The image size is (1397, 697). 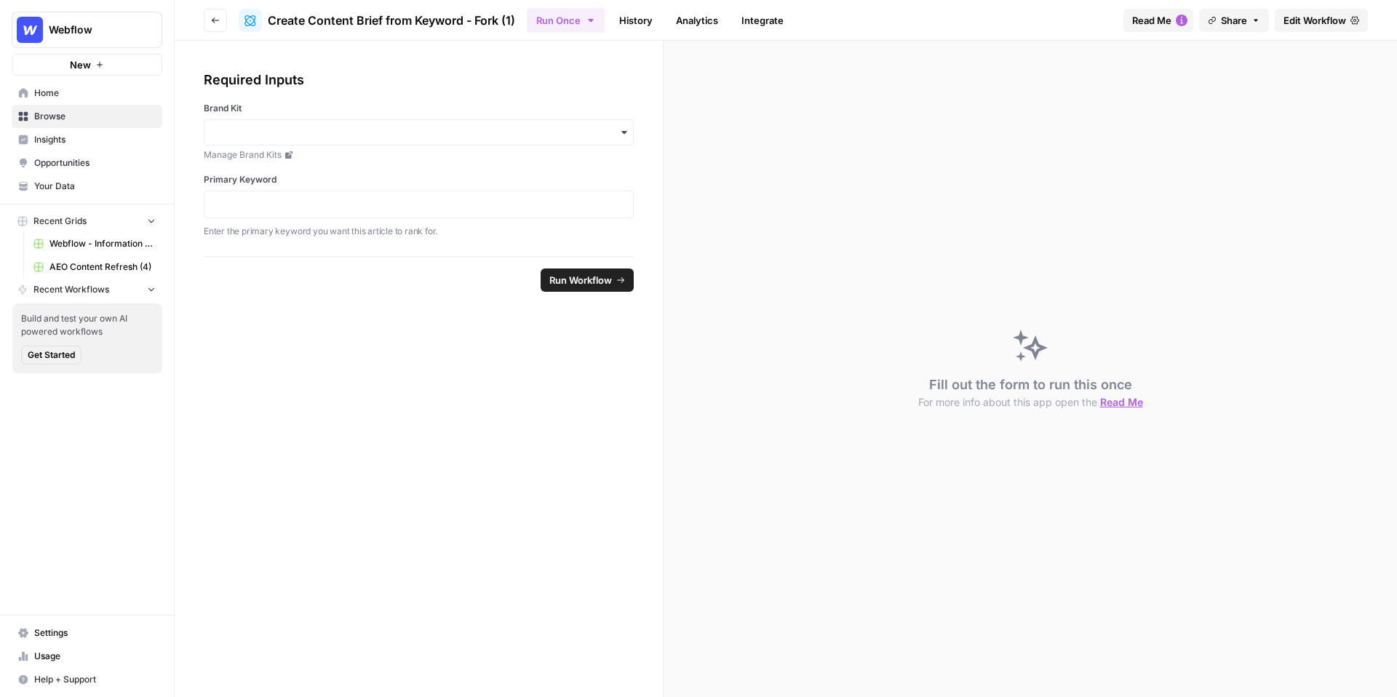 What do you see at coordinates (418, 80) in the screenshot?
I see `div: Required Inputs` at bounding box center [418, 80].